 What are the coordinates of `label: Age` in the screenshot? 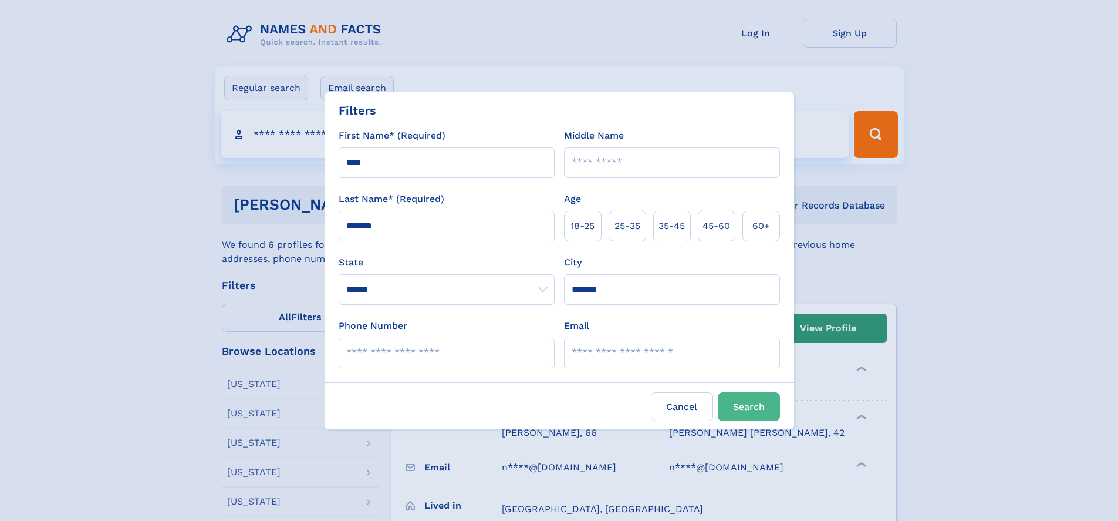 It's located at (572, 199).